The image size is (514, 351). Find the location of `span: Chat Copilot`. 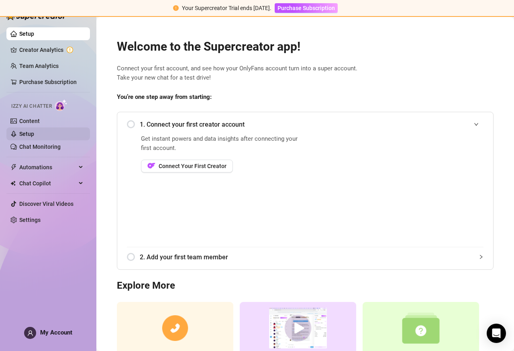

span: Chat Copilot is located at coordinates (48, 183).